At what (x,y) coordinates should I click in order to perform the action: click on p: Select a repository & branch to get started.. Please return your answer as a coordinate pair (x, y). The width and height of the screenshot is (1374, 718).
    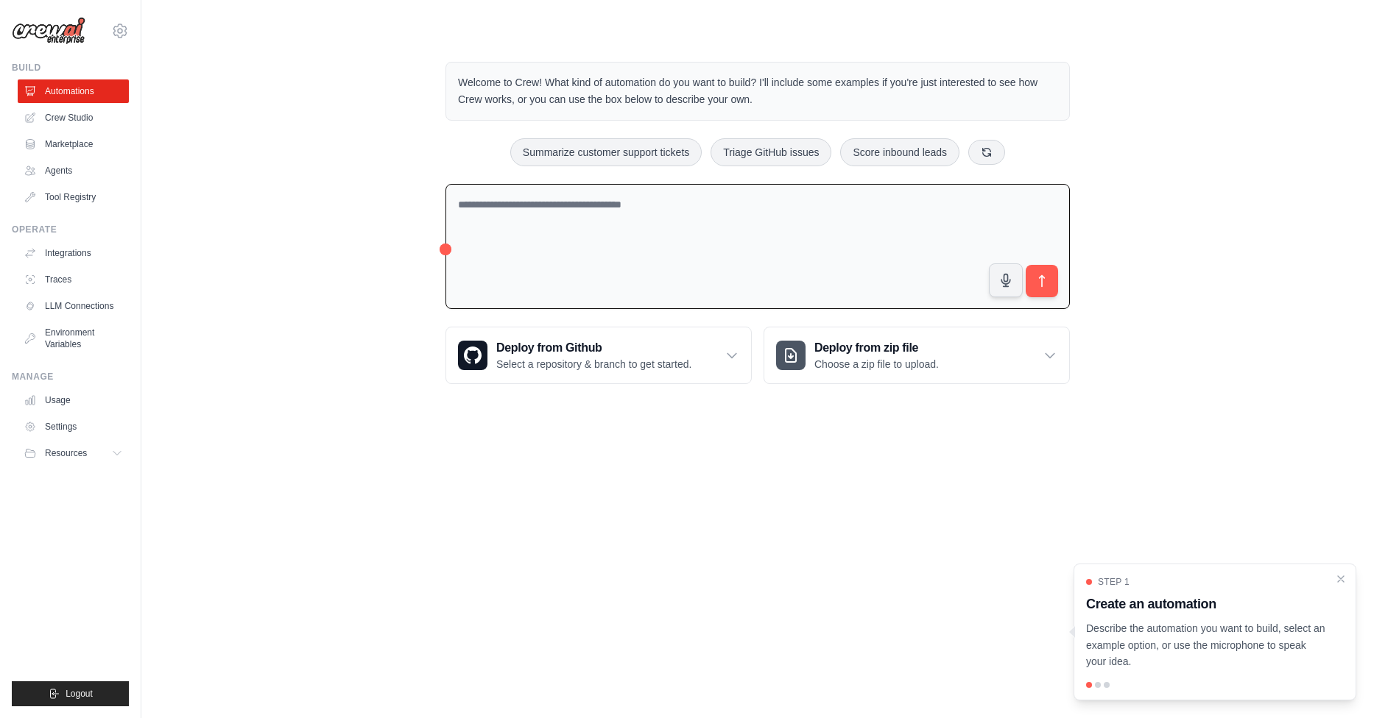
    Looking at the image, I should click on (593, 364).